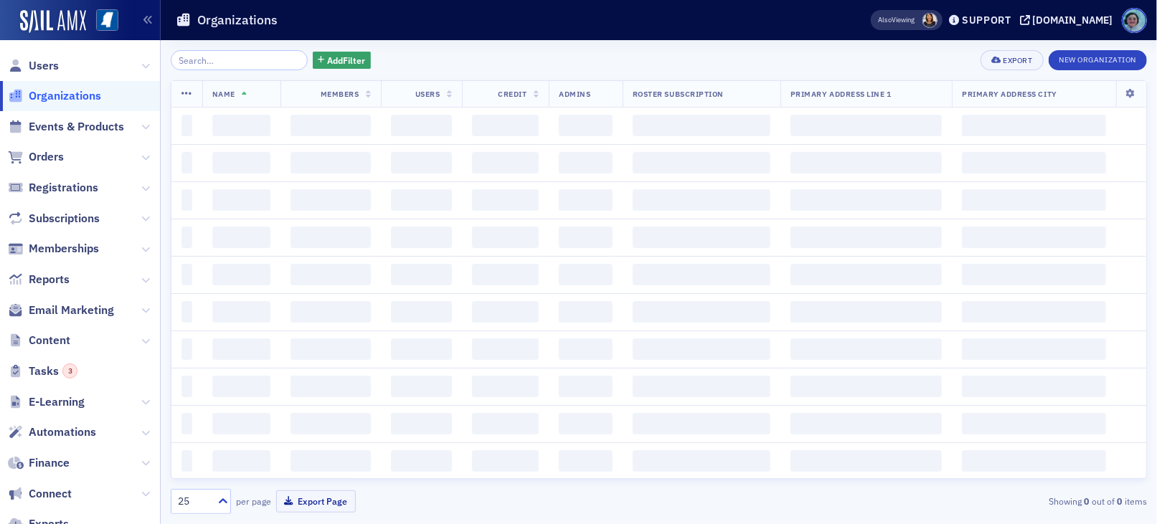 The width and height of the screenshot is (1157, 524). What do you see at coordinates (76, 127) in the screenshot?
I see `span: Events & Products` at bounding box center [76, 127].